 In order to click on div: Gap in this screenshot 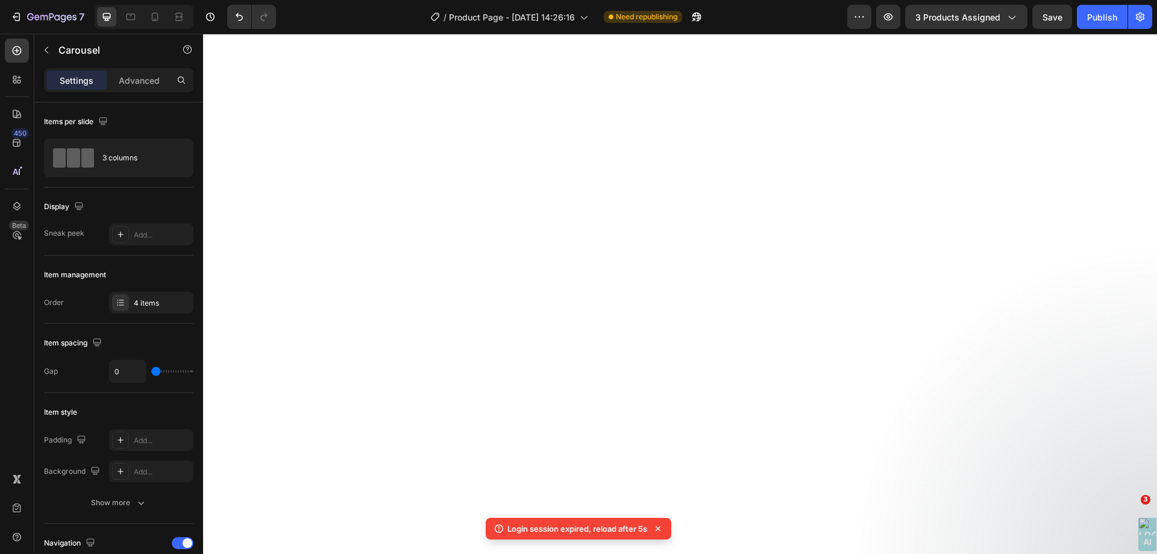, I will do `click(51, 371)`.